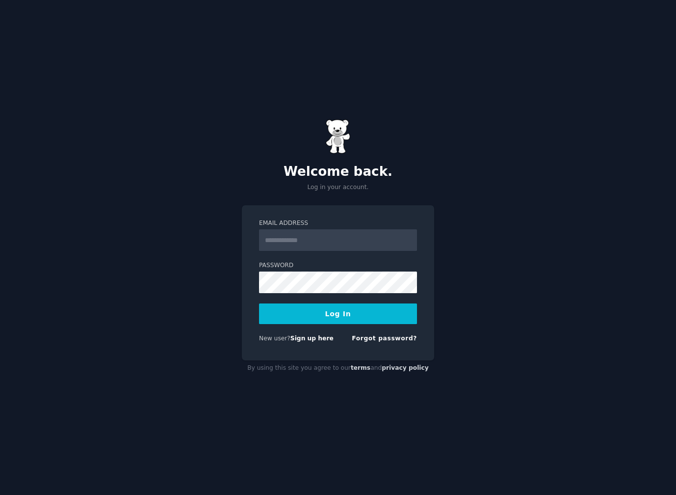 This screenshot has width=676, height=495. Describe the element at coordinates (338, 314) in the screenshot. I see `button: Log In` at that location.